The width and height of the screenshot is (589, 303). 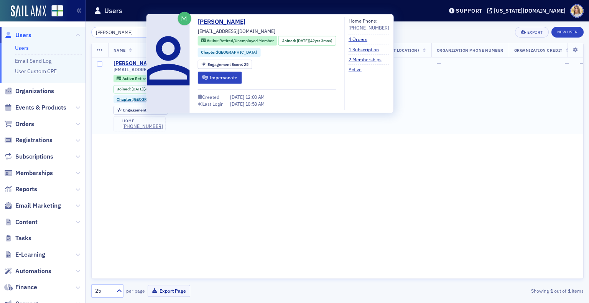 I want to click on span: Orders, so click(x=25, y=124).